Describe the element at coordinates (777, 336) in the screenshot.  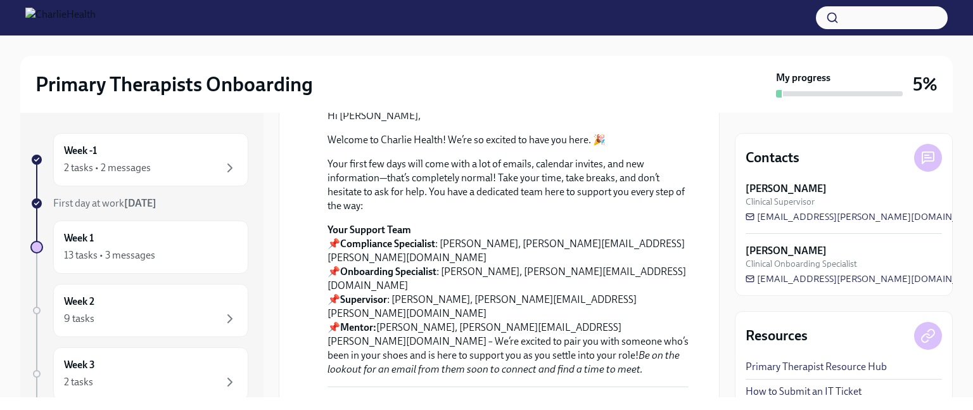
I see `h4: Resources` at that location.